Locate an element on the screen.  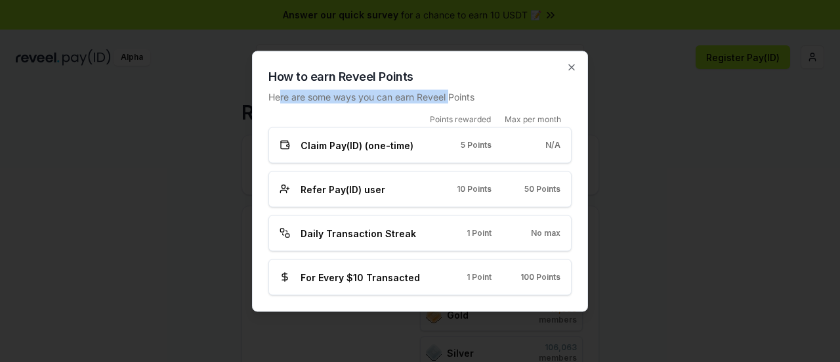
span: Refer Pay(ID) user is located at coordinates (343, 188).